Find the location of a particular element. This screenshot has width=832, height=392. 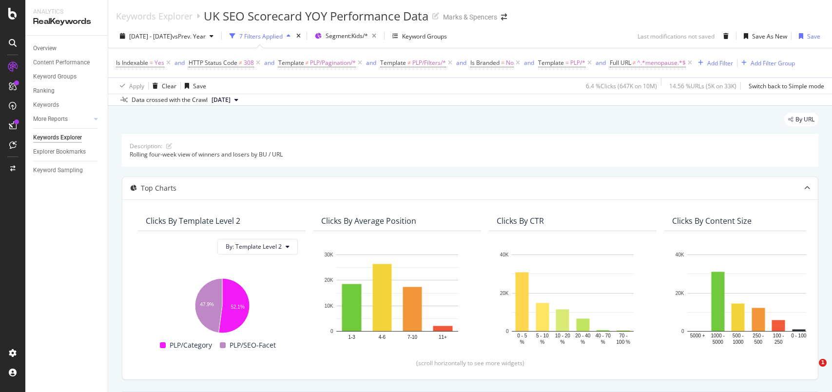

text: 0 is located at coordinates (332, 331).